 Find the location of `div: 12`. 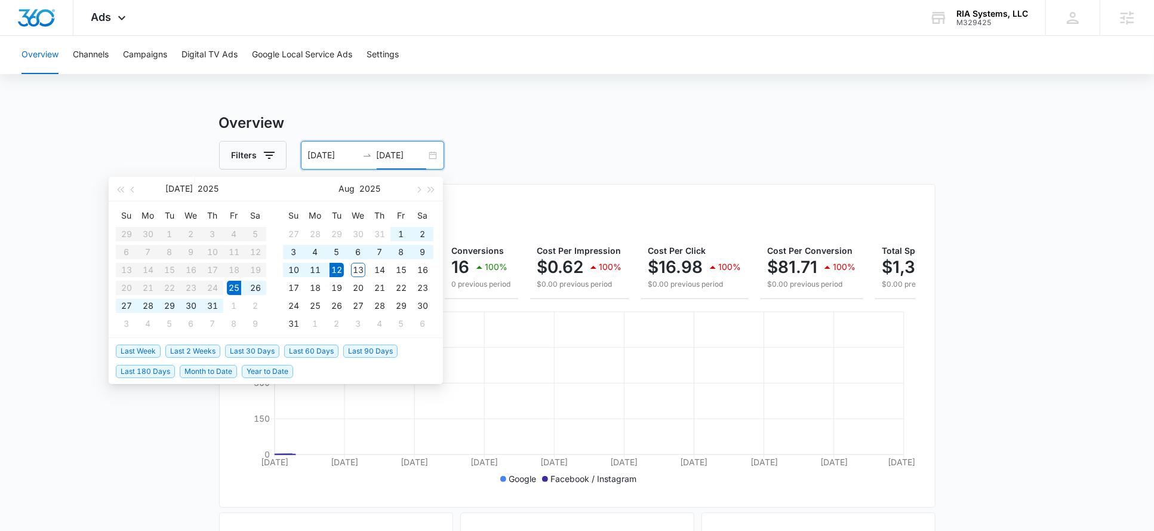

div: 12 is located at coordinates (337, 270).